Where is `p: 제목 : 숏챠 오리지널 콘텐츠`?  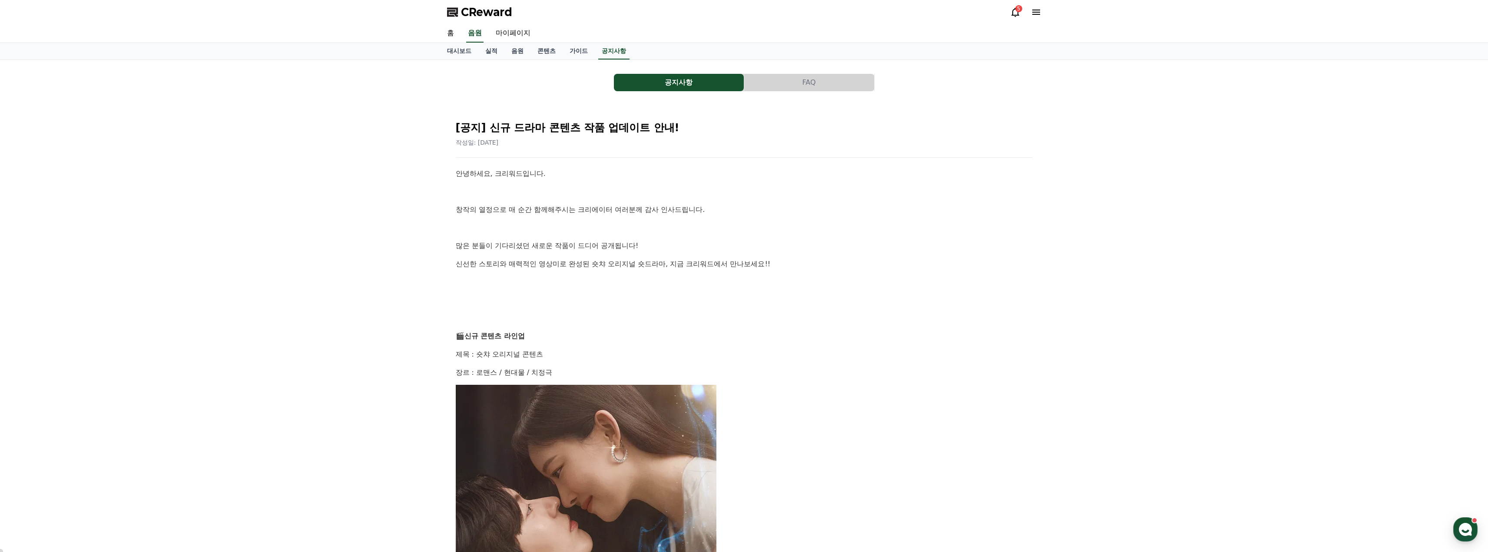 p: 제목 : 숏챠 오리지널 콘텐츠 is located at coordinates (744, 354).